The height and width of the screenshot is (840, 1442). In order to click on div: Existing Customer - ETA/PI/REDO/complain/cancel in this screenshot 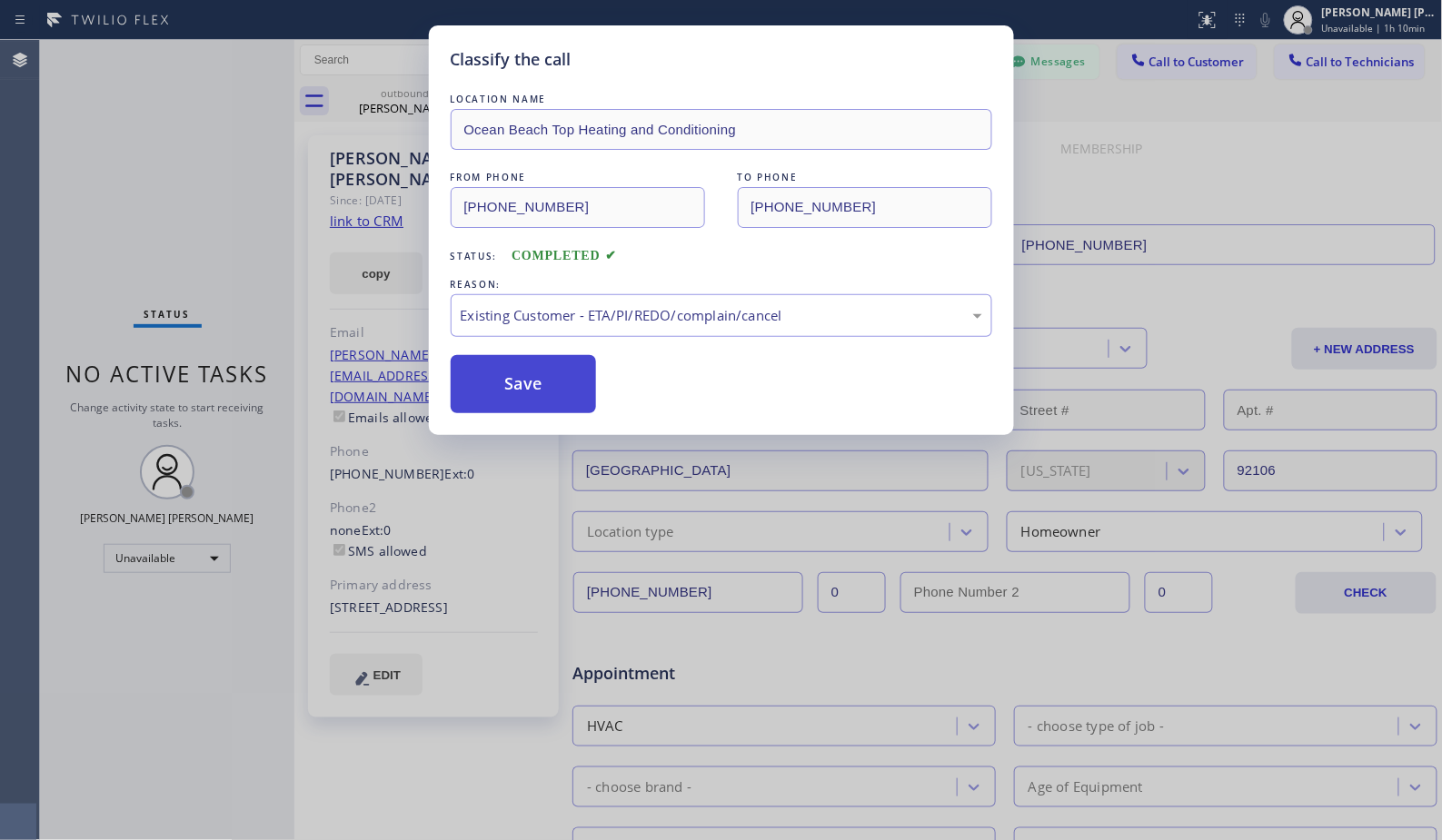, I will do `click(721, 315)`.